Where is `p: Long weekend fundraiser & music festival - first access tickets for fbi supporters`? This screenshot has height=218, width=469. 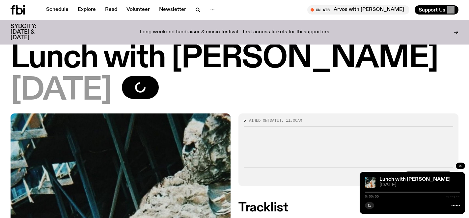 p: Long weekend fundraiser & music festival - first access tickets for fbi supporters is located at coordinates (234, 32).